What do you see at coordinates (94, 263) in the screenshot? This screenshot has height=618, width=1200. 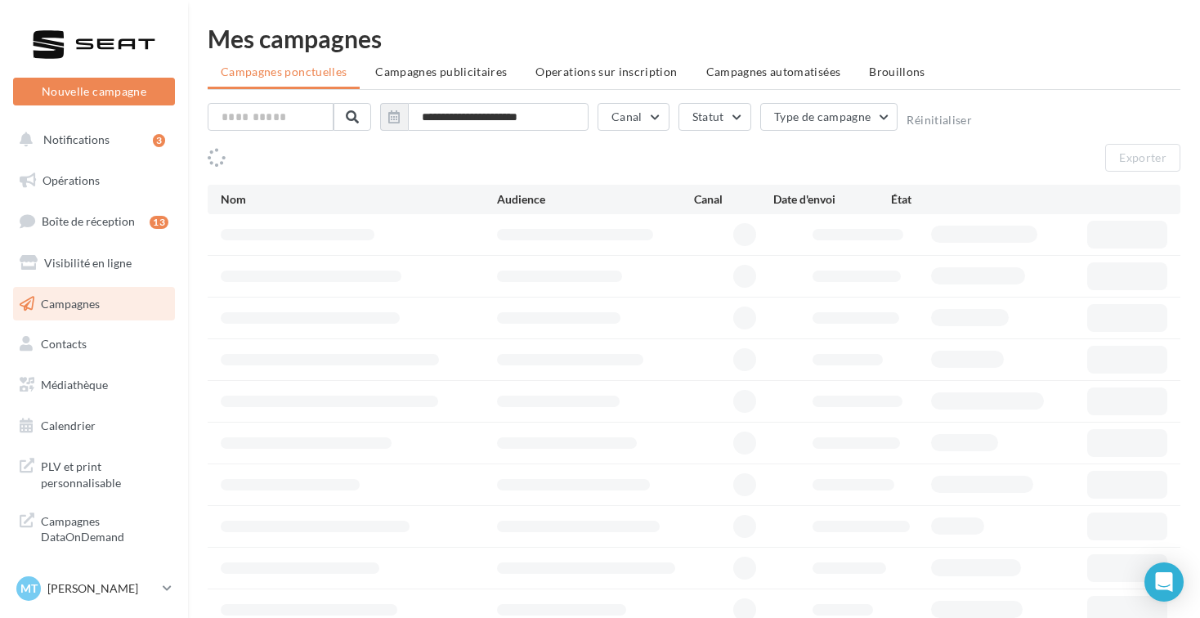 I see `a: Visibilité en ligne` at bounding box center [94, 263].